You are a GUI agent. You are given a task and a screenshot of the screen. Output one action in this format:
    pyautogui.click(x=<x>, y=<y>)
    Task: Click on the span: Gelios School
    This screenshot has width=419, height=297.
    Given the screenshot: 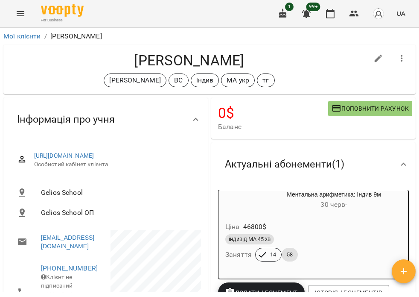 What is the action you would take?
    pyautogui.click(x=117, y=193)
    